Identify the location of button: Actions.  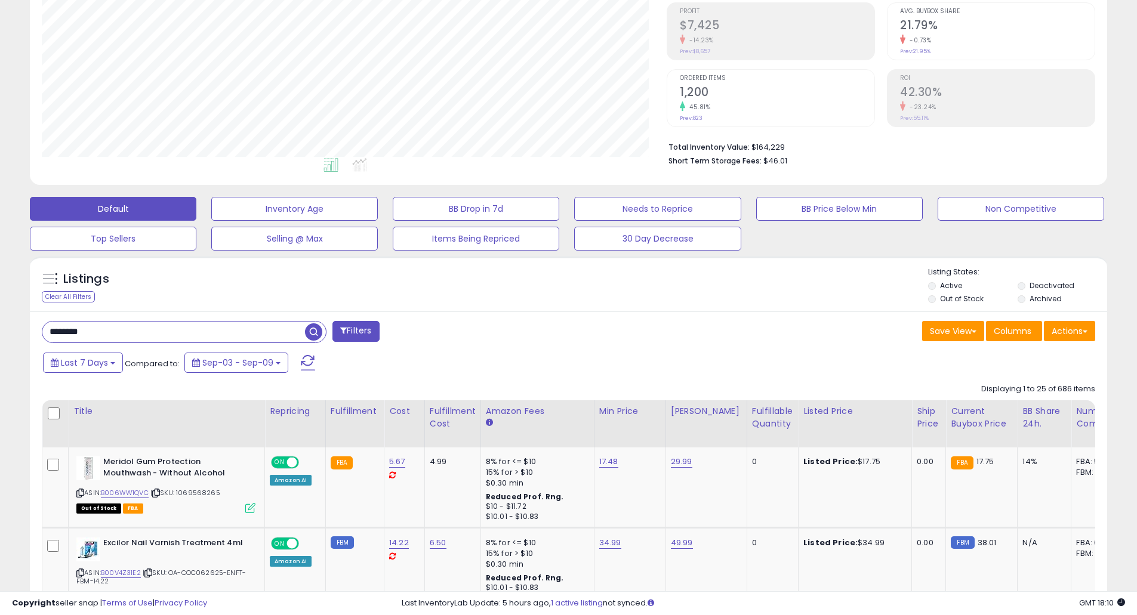
(1070, 331).